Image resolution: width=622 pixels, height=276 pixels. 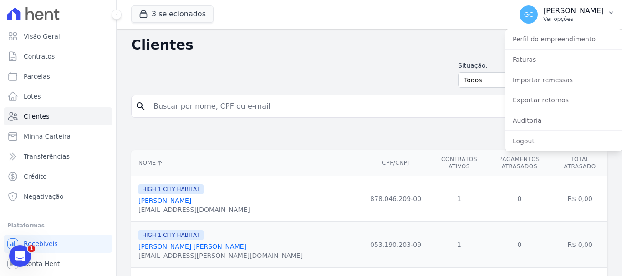 I want to click on td: 878.046.209-00, so click(x=395, y=199).